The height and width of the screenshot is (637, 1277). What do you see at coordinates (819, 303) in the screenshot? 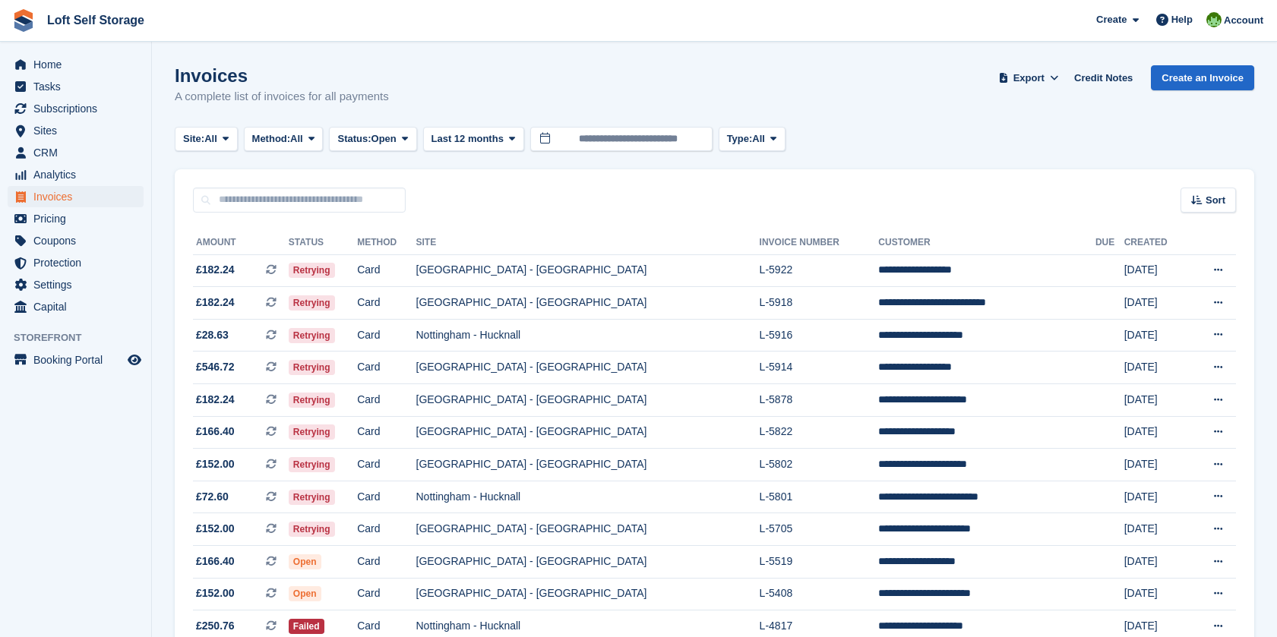
I see `td: L-5918` at bounding box center [819, 303].